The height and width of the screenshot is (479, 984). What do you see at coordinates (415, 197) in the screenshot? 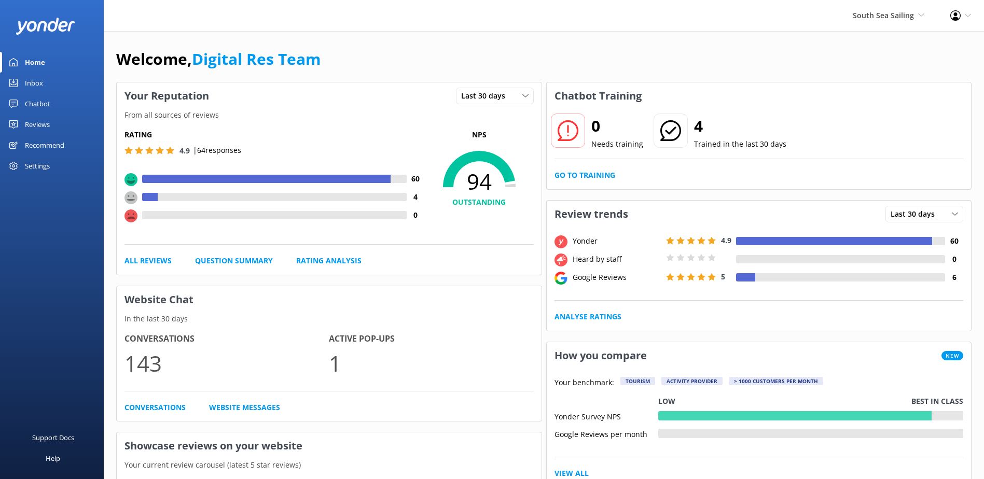
I see `h4: 4` at bounding box center [415, 197].